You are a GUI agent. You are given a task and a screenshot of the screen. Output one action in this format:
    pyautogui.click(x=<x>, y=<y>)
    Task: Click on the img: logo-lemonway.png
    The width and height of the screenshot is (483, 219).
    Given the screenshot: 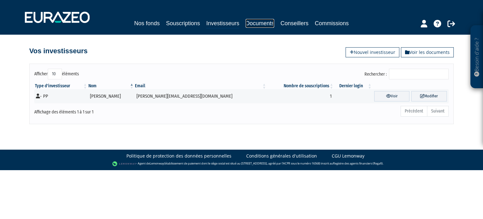 What is the action you would take?
    pyautogui.click(x=124, y=164)
    